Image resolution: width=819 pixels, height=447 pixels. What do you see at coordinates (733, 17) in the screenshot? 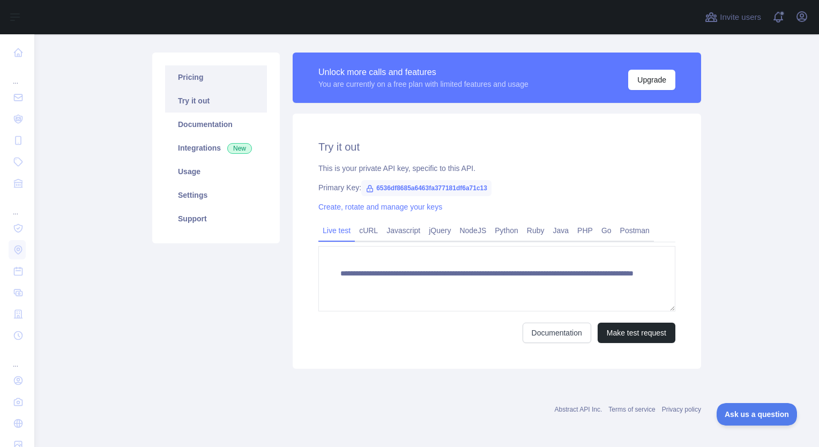
I see `button: Invite users` at bounding box center [733, 17].